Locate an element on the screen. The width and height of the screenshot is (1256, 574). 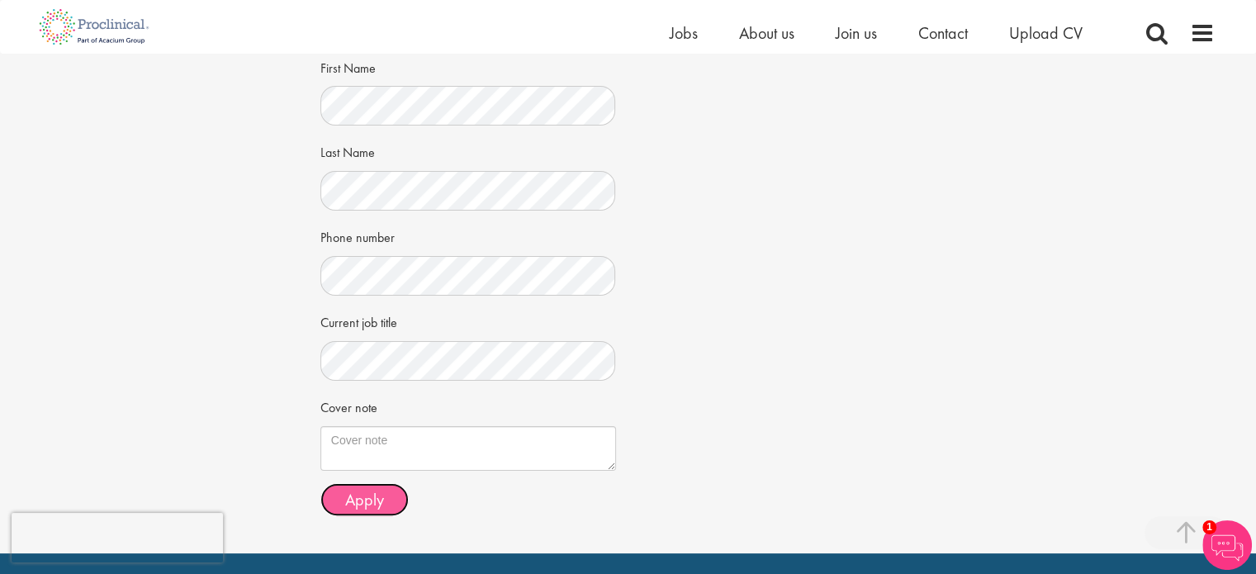
span: Upload CV is located at coordinates (1045, 33).